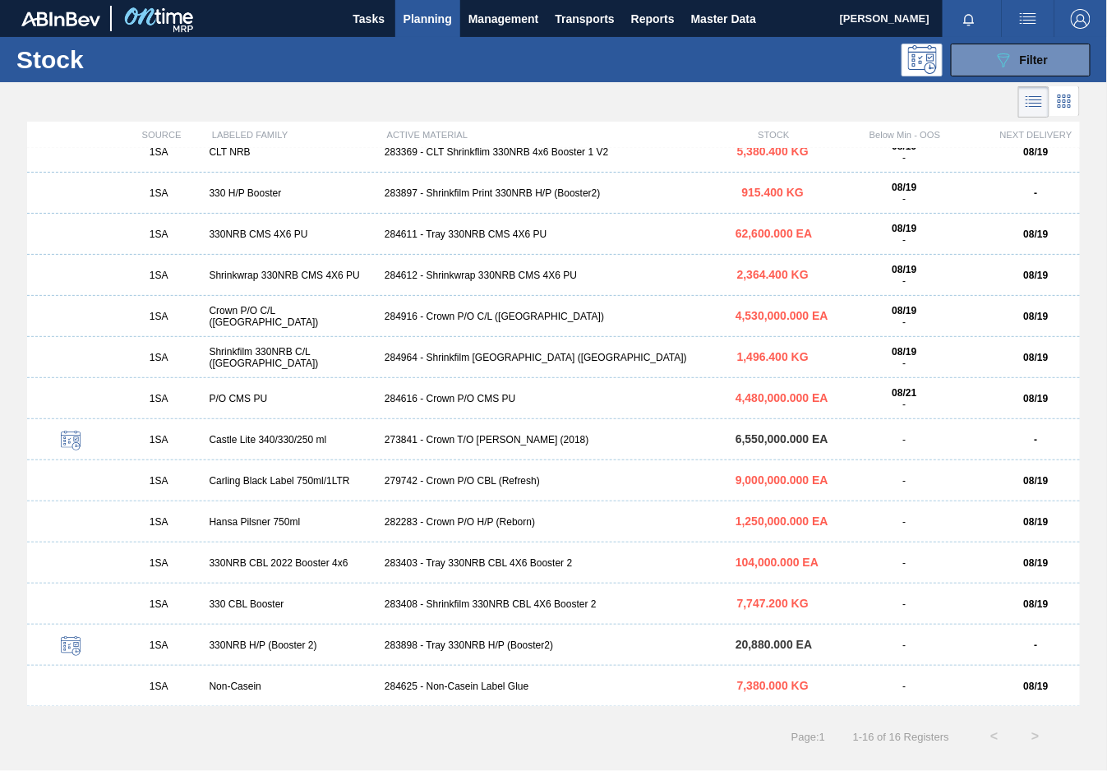 This screenshot has width=1107, height=771. What do you see at coordinates (553, 481) in the screenshot?
I see `div: 279742 - Crown P/O CBL (Refresh)` at bounding box center [553, 481].